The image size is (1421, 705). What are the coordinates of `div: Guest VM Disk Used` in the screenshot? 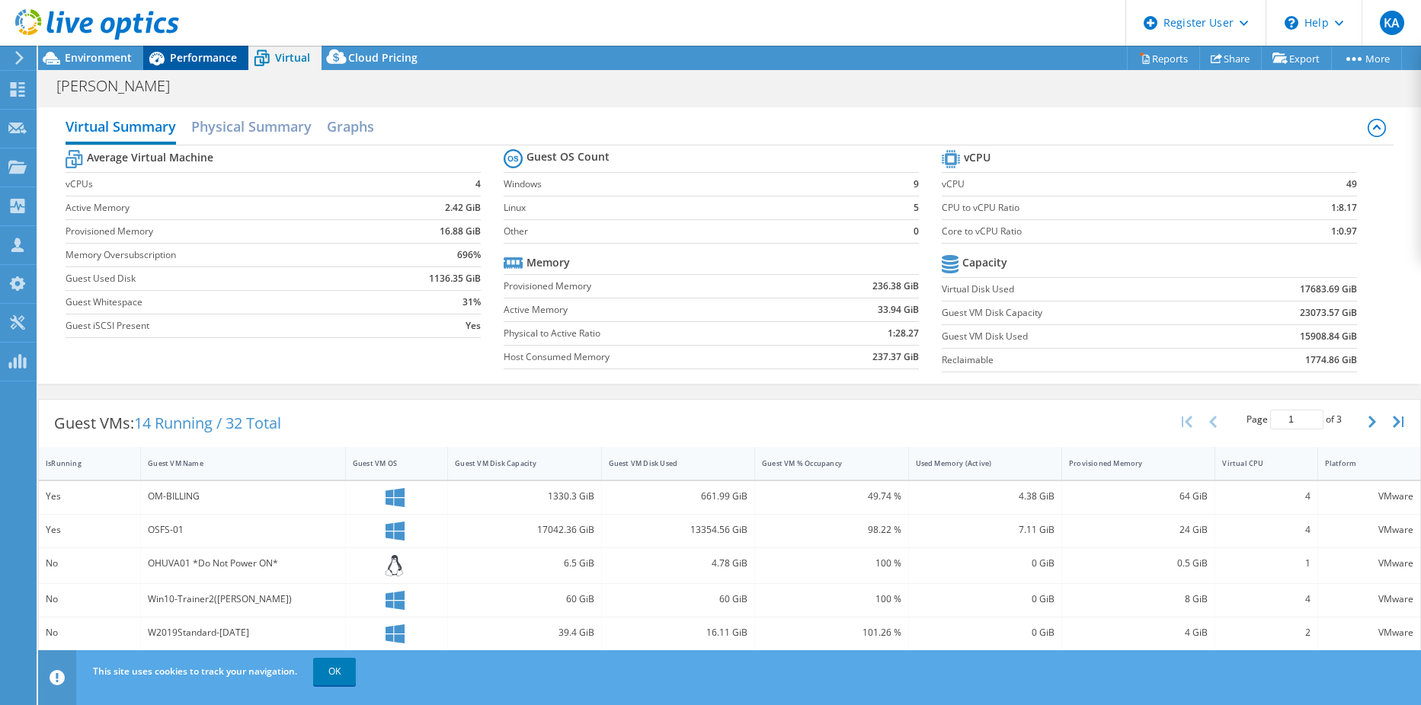 It's located at (669, 463).